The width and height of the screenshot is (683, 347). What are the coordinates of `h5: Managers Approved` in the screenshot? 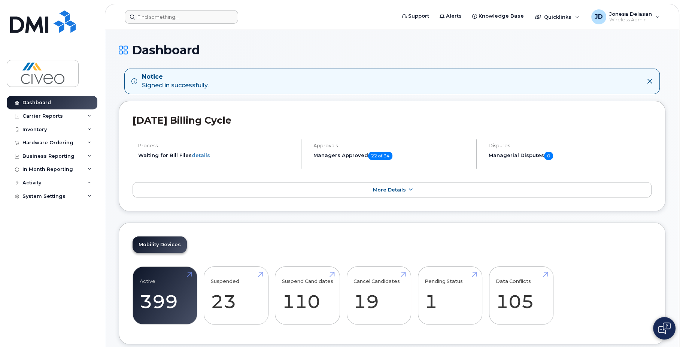 It's located at (392, 156).